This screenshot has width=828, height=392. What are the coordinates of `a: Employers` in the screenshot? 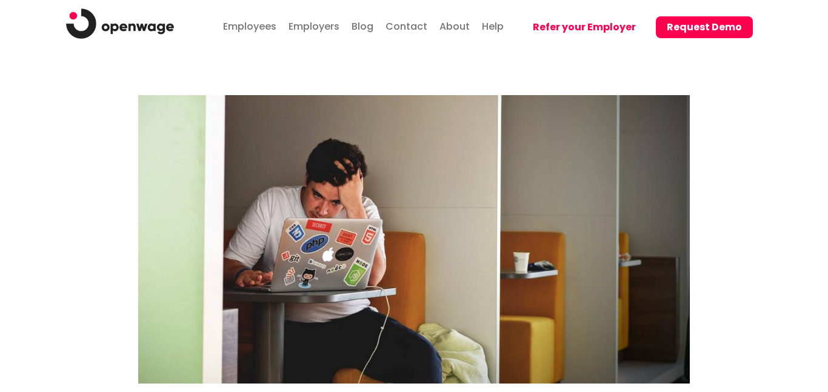 It's located at (314, 25).